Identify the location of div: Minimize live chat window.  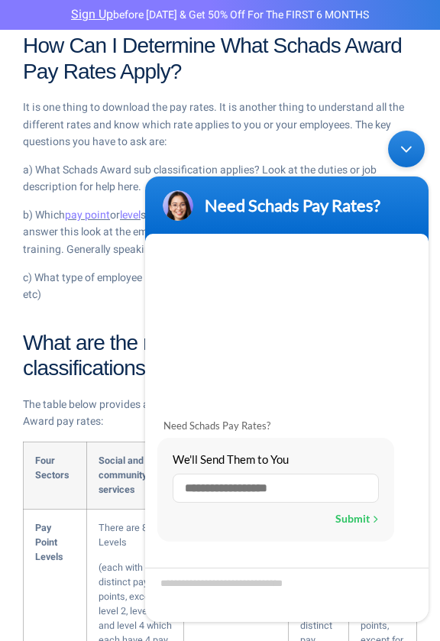
(269, 26).